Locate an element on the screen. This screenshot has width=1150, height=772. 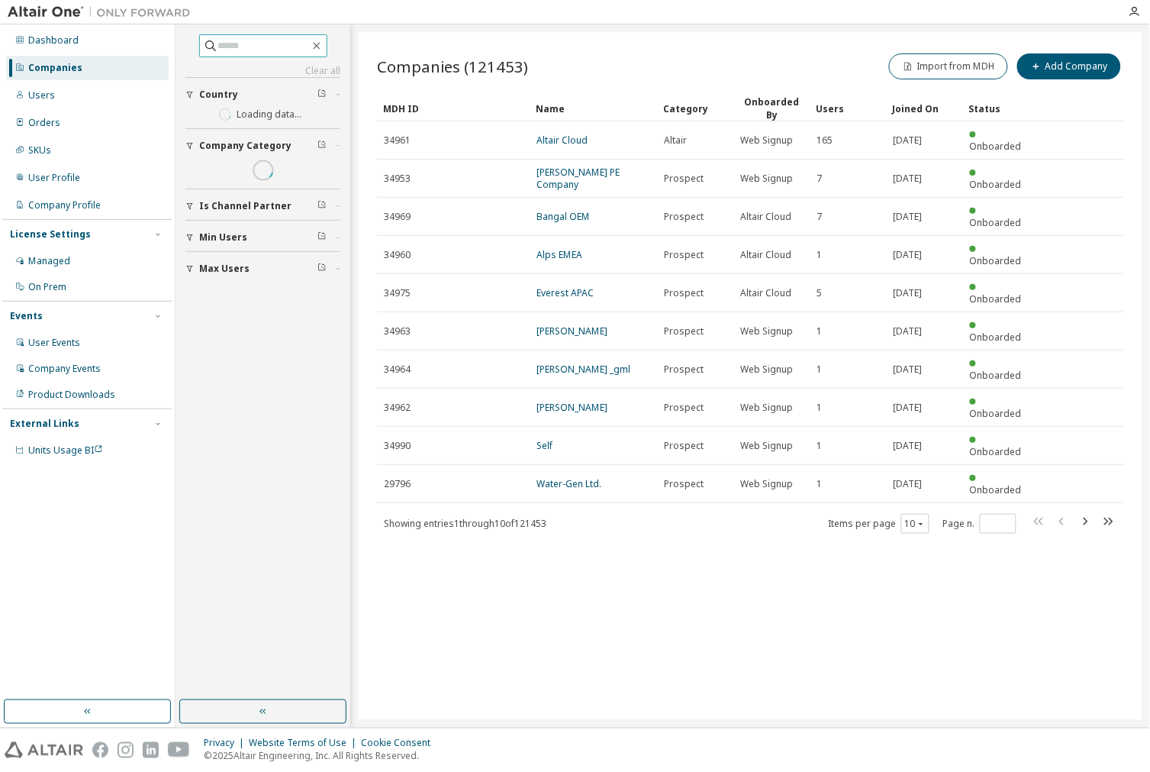
span: 34964 is located at coordinates (397, 370).